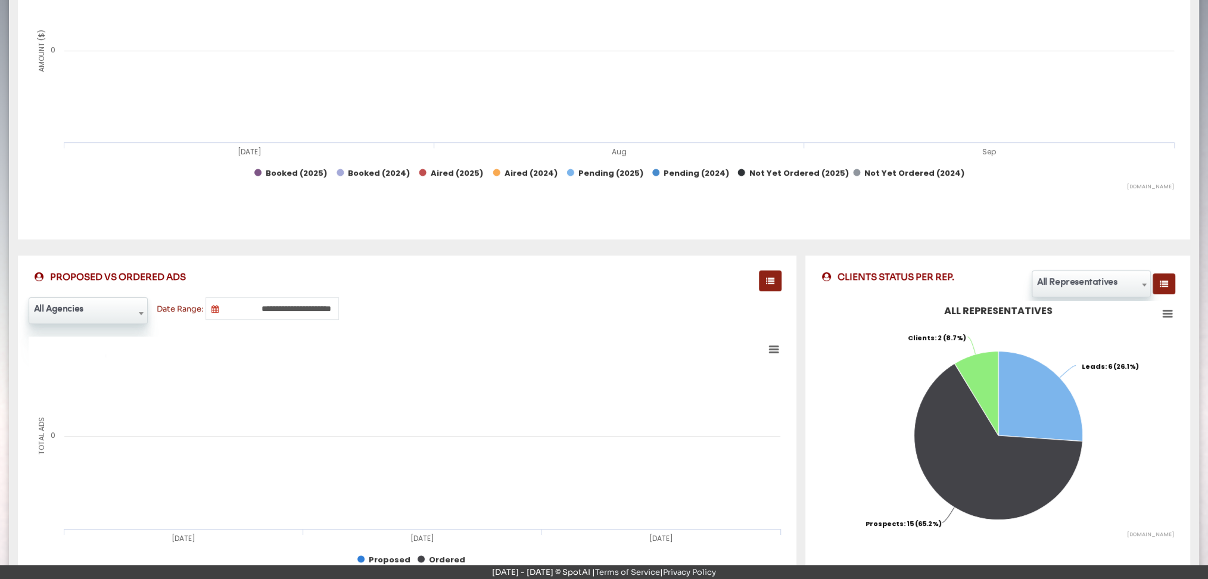  Describe the element at coordinates (914, 173) in the screenshot. I see `tspan: Not Yet Ordered (2024)` at that location.